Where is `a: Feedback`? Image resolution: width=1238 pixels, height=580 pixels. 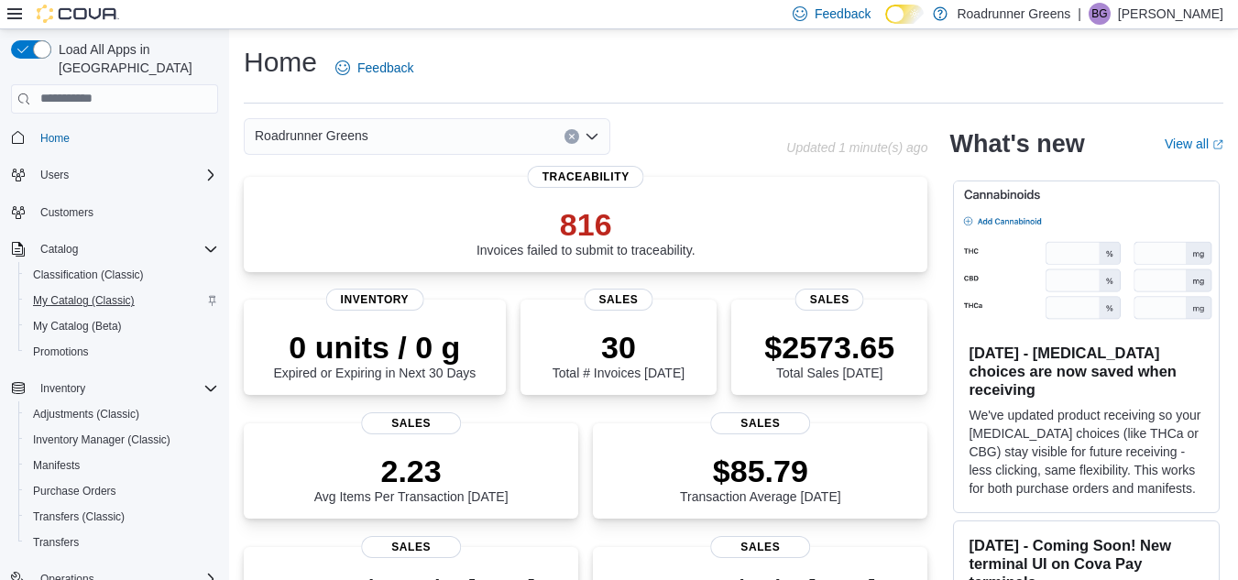 a: Feedback is located at coordinates (374, 68).